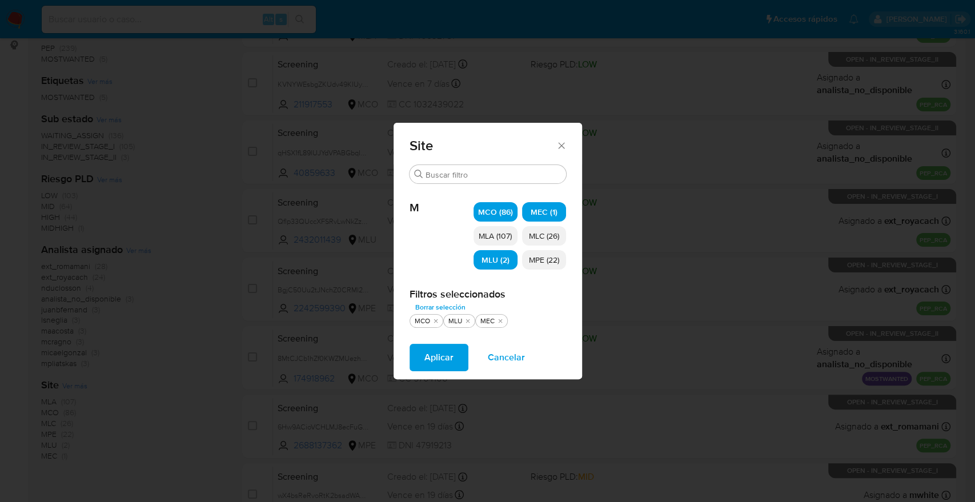 Image resolution: width=975 pixels, height=502 pixels. Describe the element at coordinates (506, 357) in the screenshot. I see `span: Cancelar` at that location.